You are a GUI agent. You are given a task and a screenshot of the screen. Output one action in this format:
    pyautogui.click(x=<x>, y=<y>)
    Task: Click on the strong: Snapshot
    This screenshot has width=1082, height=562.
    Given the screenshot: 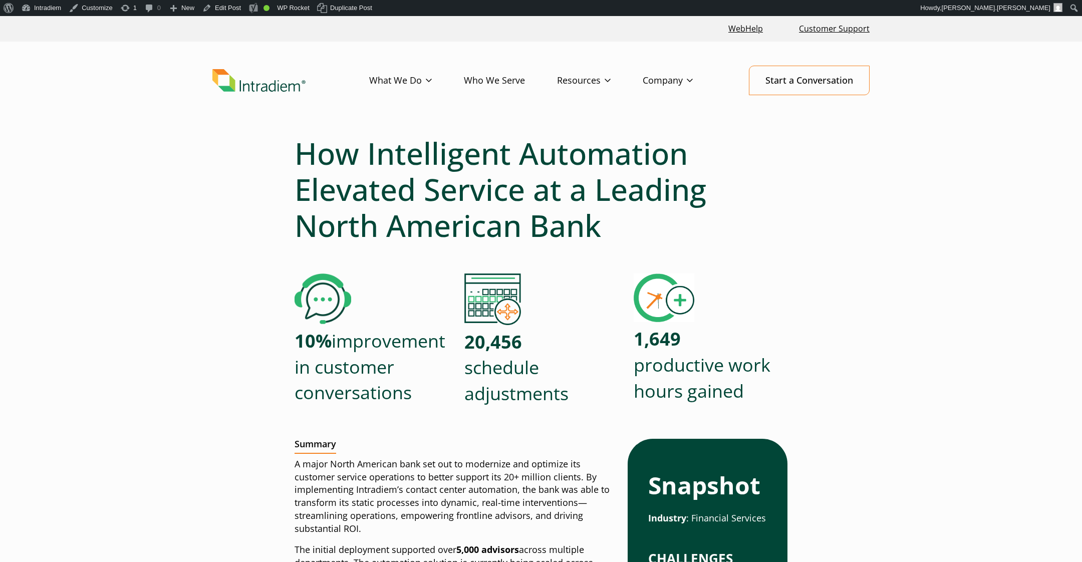 What is the action you would take?
    pyautogui.click(x=704, y=485)
    